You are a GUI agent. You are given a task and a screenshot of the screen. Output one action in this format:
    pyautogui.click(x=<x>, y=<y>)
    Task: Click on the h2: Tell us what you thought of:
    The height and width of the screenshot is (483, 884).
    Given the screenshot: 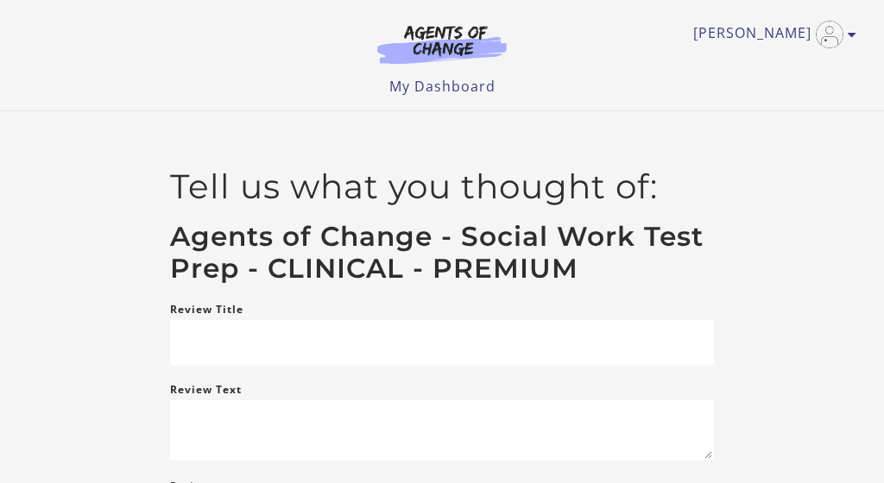 What is the action you would take?
    pyautogui.click(x=441, y=186)
    